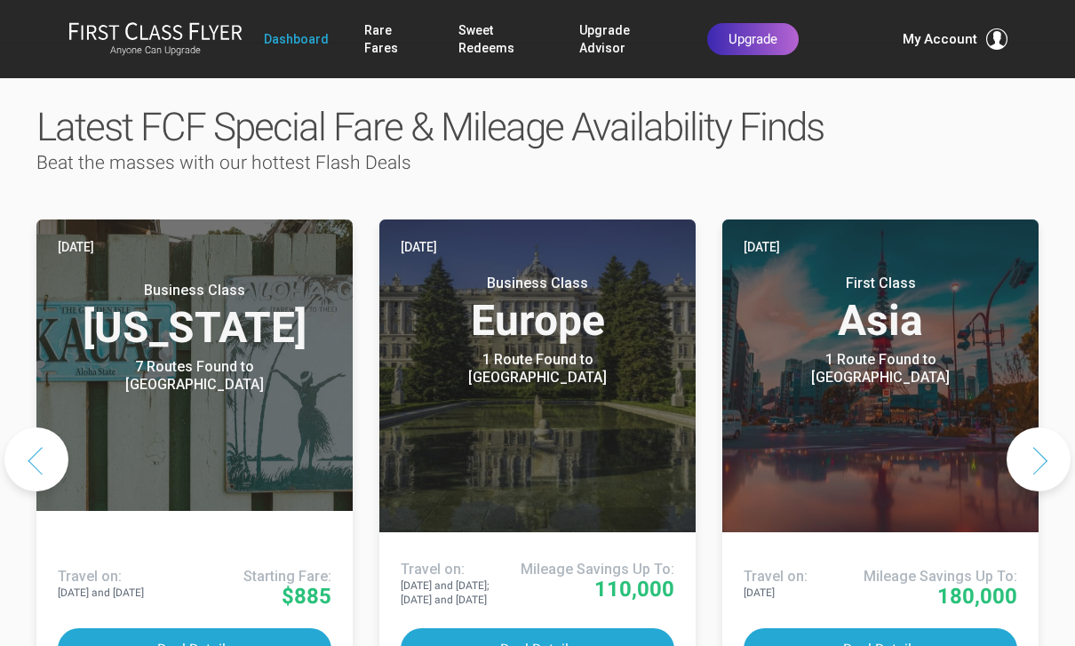 The height and width of the screenshot is (646, 1075). Describe the element at coordinates (1039, 459) in the screenshot. I see `button: Next slide` at that location.